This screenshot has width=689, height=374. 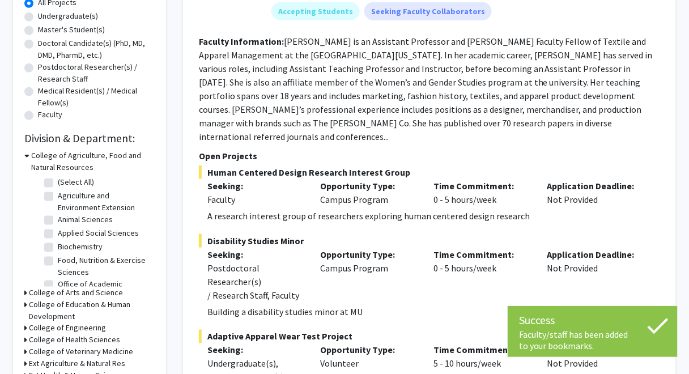 What do you see at coordinates (76, 182) in the screenshot?
I see `label: (Select All)` at bounding box center [76, 182].